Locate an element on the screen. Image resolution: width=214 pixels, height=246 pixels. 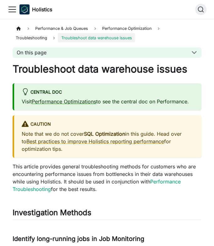
span: Troubleshoot data warehouse issues is located at coordinates (96, 37).